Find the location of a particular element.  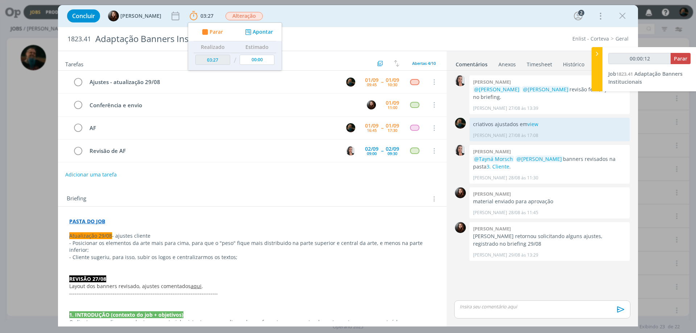

a: 3. Cliente is located at coordinates (498, 166).